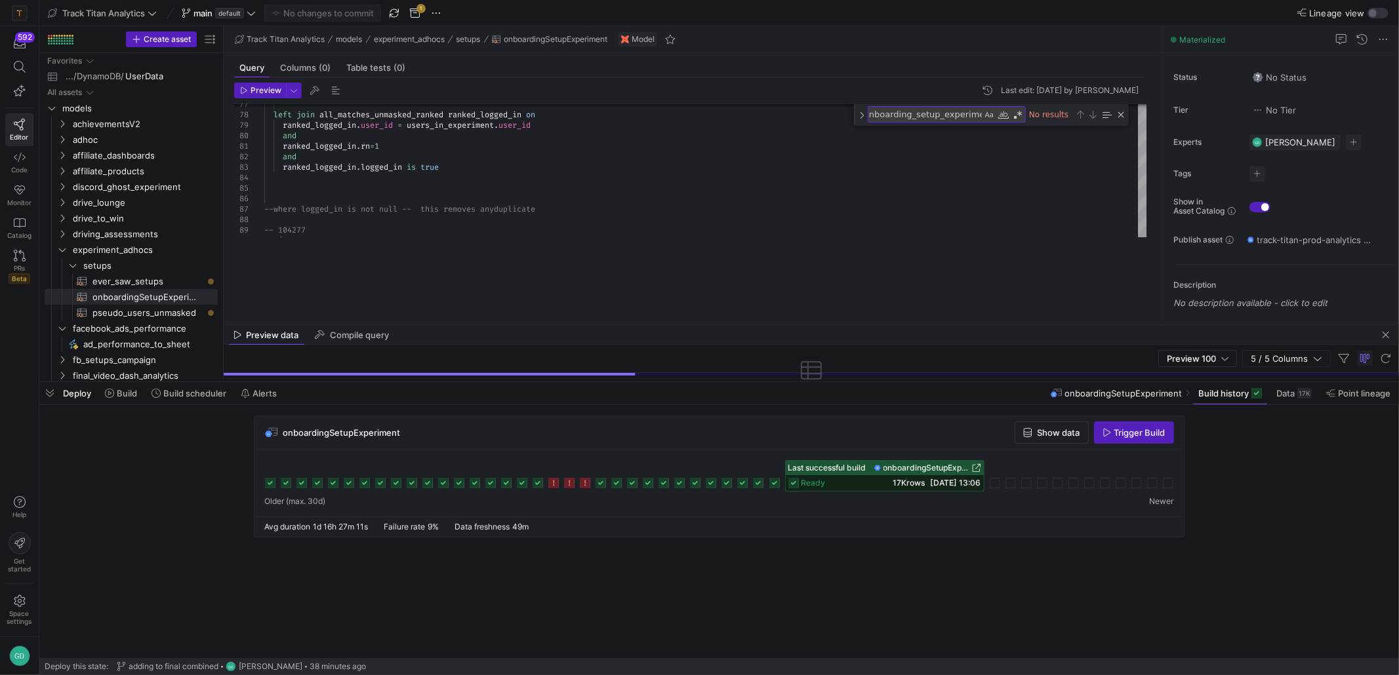 The height and width of the screenshot is (675, 1399). I want to click on span: duplicate, so click(514, 209).